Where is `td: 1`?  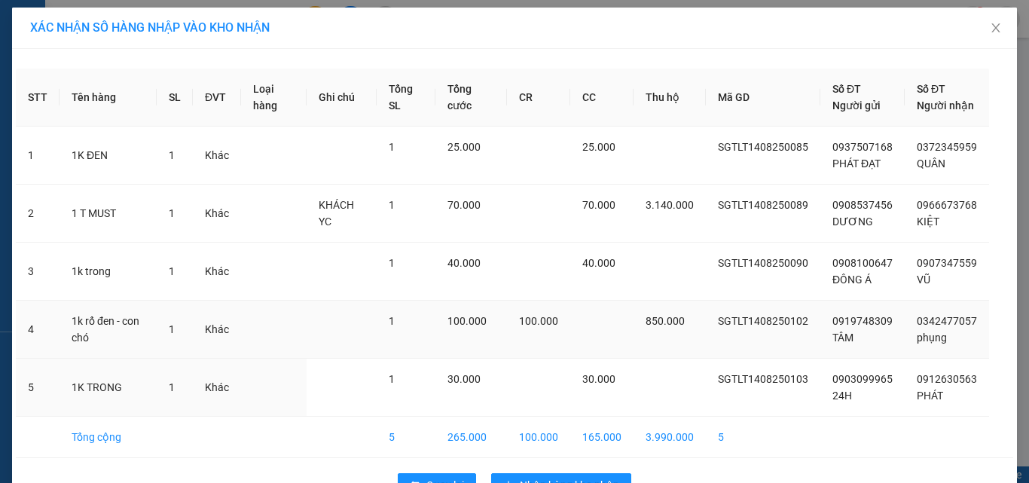
td: 1 is located at coordinates (38, 155).